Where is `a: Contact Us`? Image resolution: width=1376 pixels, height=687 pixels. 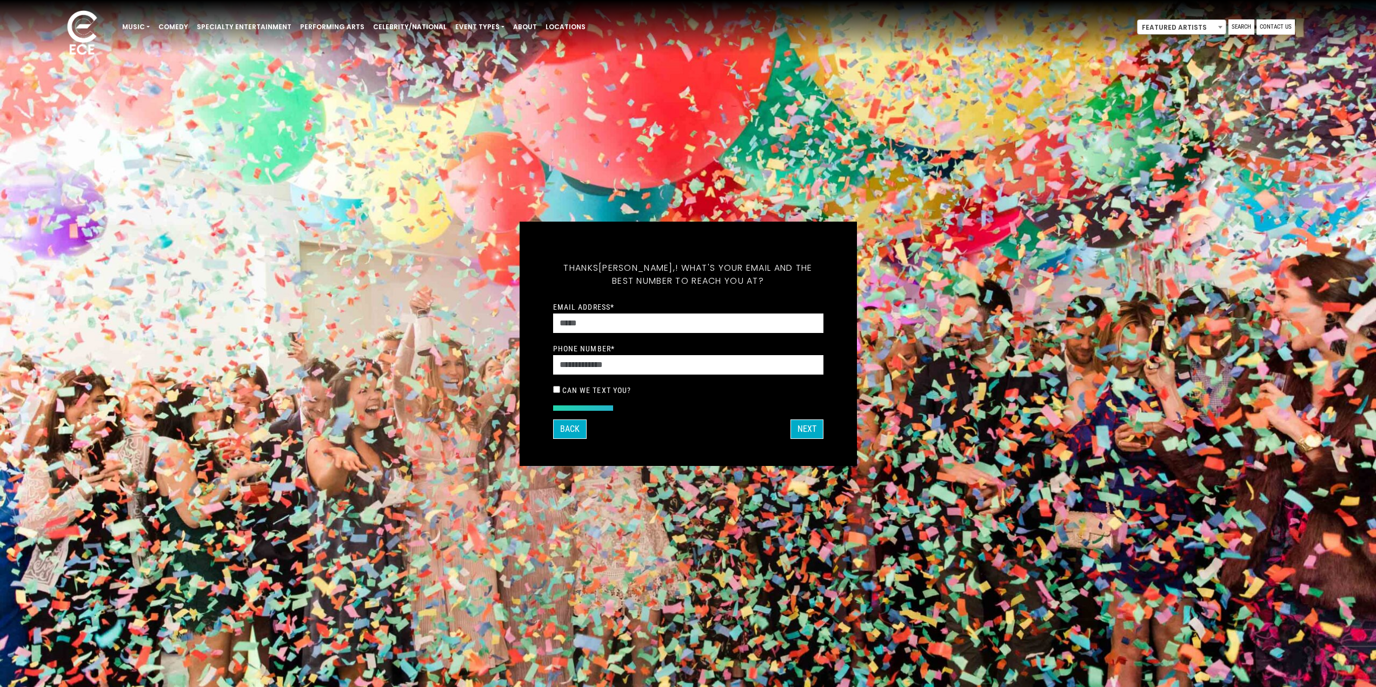 a: Contact Us is located at coordinates (1276, 27).